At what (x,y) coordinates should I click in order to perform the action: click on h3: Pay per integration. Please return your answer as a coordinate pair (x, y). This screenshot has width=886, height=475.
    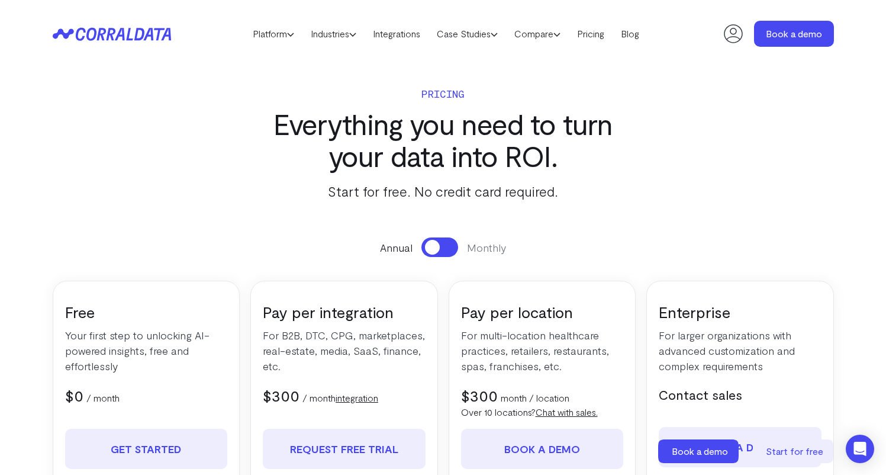
    Looking at the image, I should click on (344, 311).